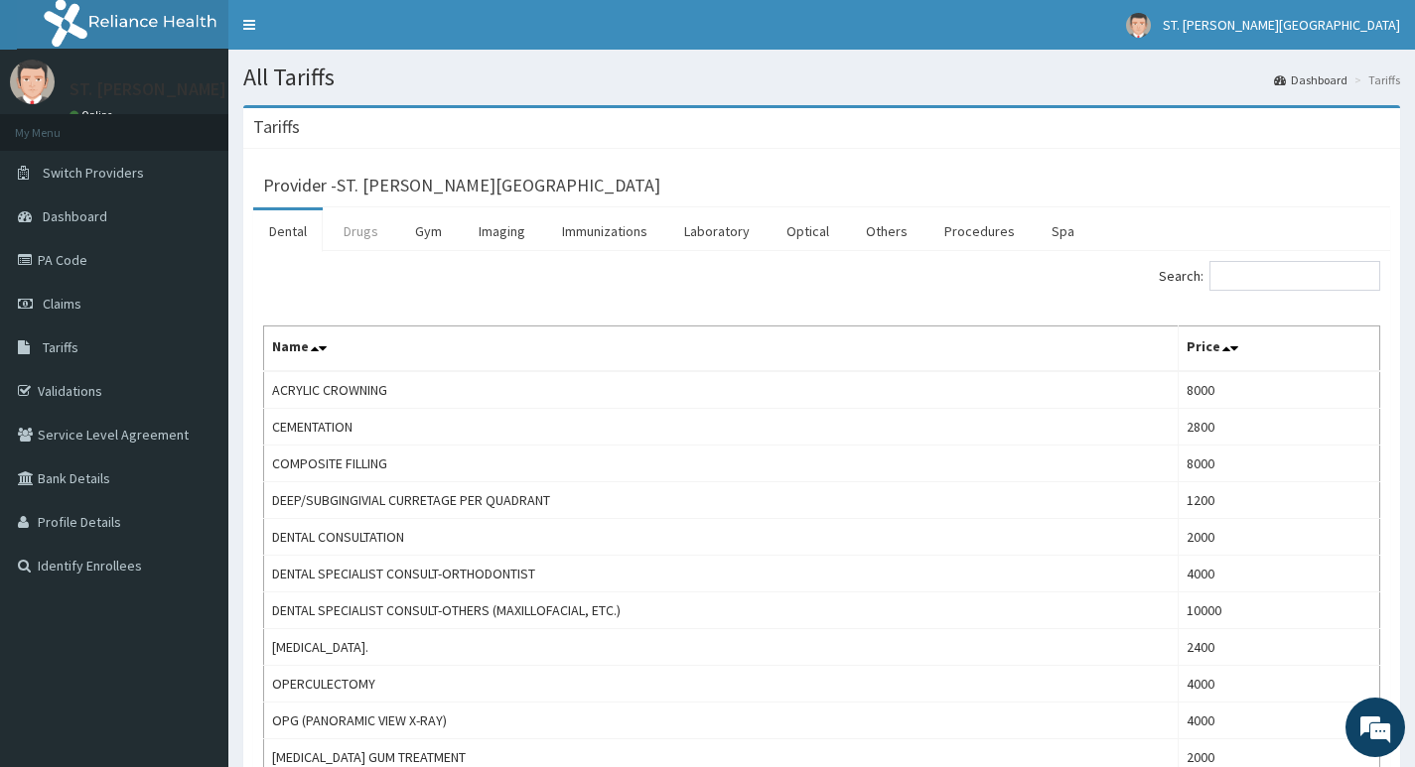 This screenshot has height=767, width=1415. Describe the element at coordinates (93, 173) in the screenshot. I see `span: Switch Providers` at that location.